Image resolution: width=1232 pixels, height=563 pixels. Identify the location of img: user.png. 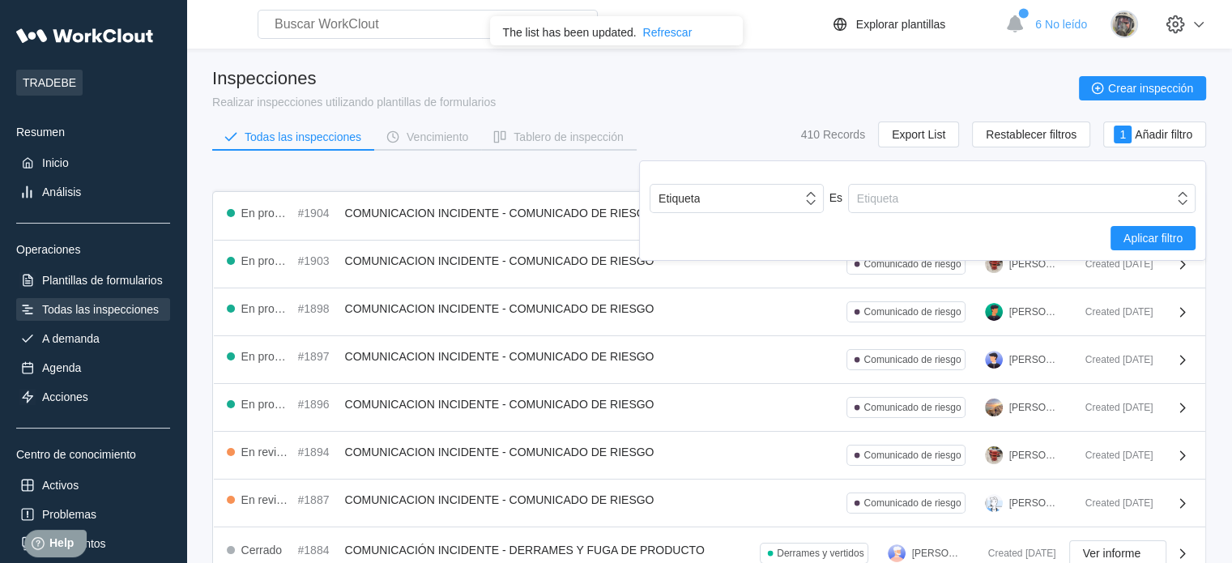
(994, 312).